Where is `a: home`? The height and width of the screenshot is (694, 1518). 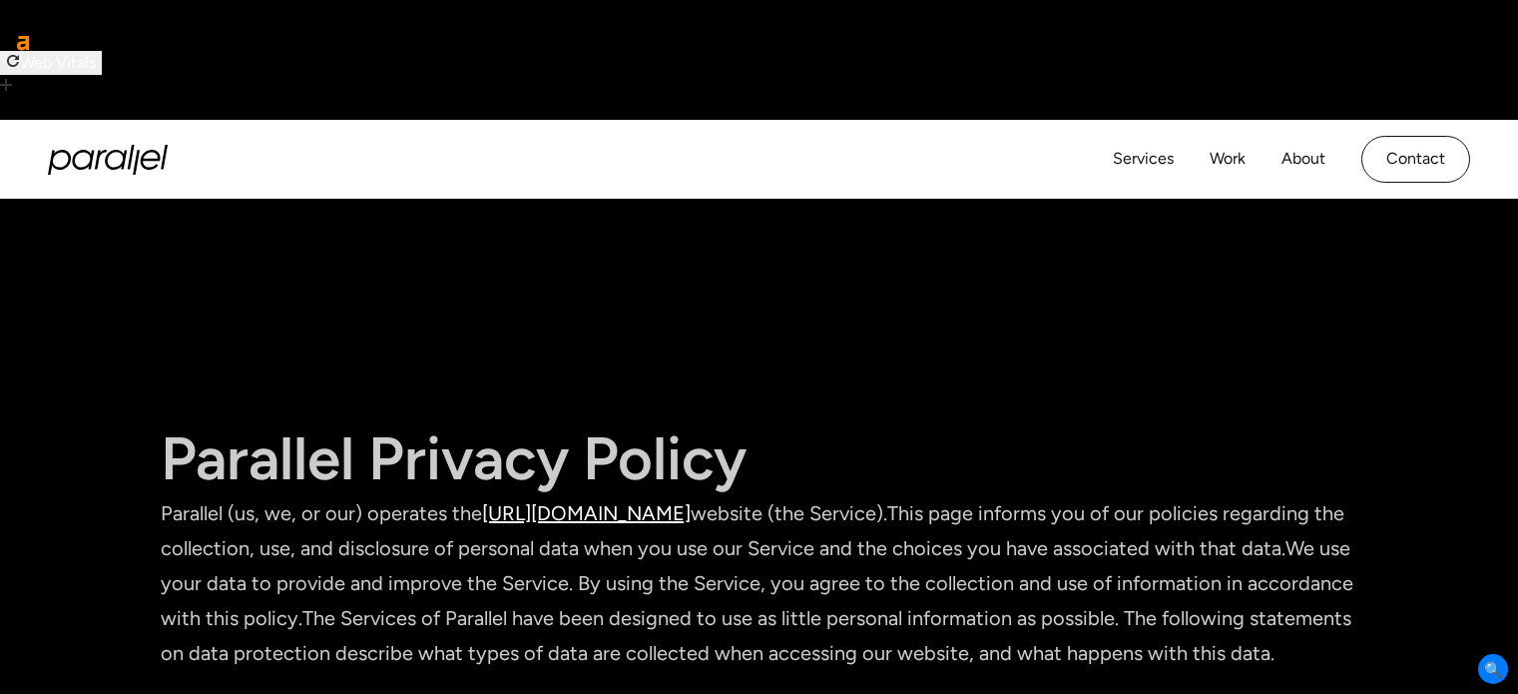
a: home is located at coordinates (108, 160).